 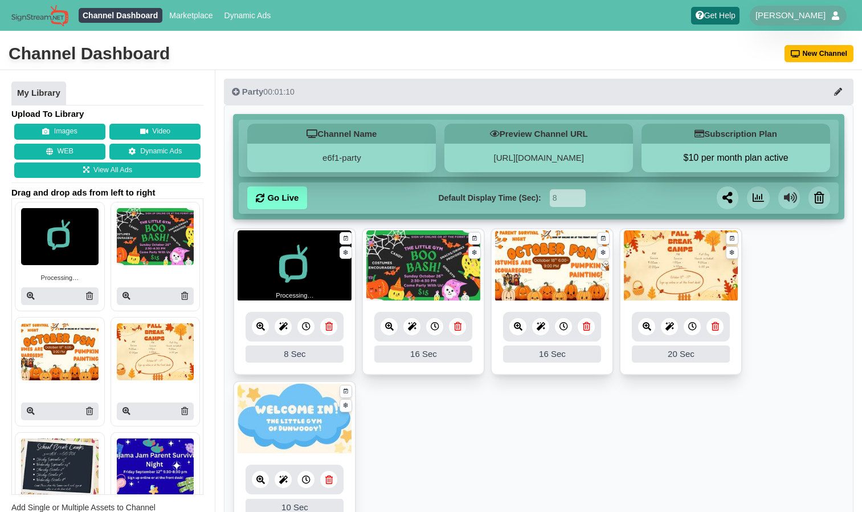 I want to click on img: P250x250 image processing20250930 1793698 1v7o0gj, so click(x=60, y=352).